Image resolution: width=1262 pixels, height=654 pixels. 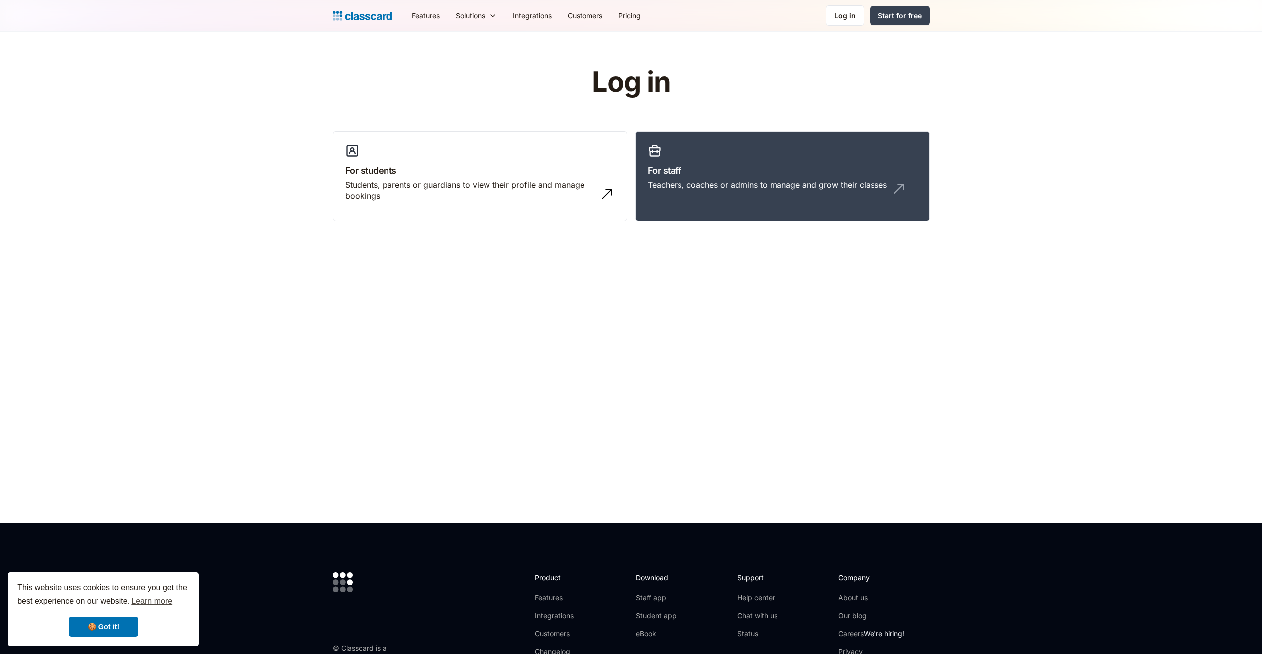 I want to click on span: We're hiring!, so click(x=884, y=633).